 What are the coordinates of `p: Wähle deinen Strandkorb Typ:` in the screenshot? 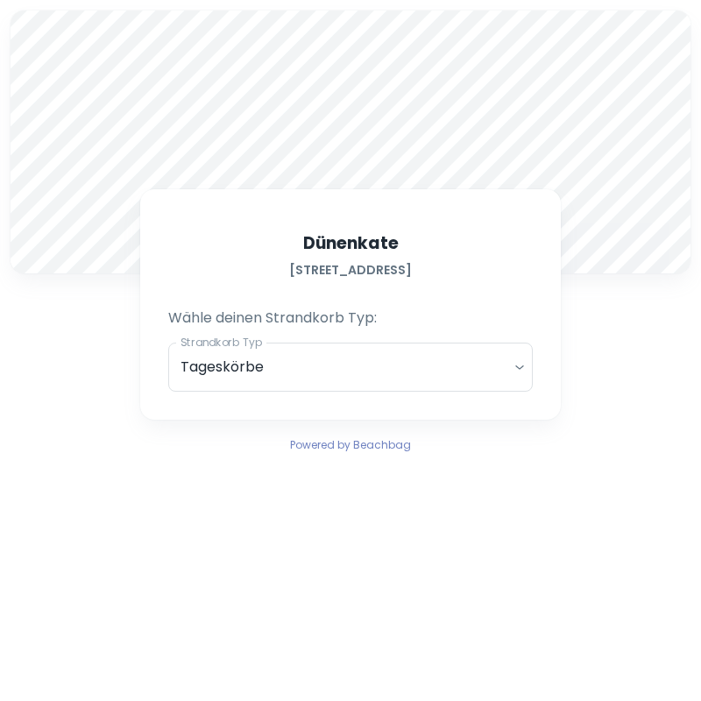 It's located at (351, 318).